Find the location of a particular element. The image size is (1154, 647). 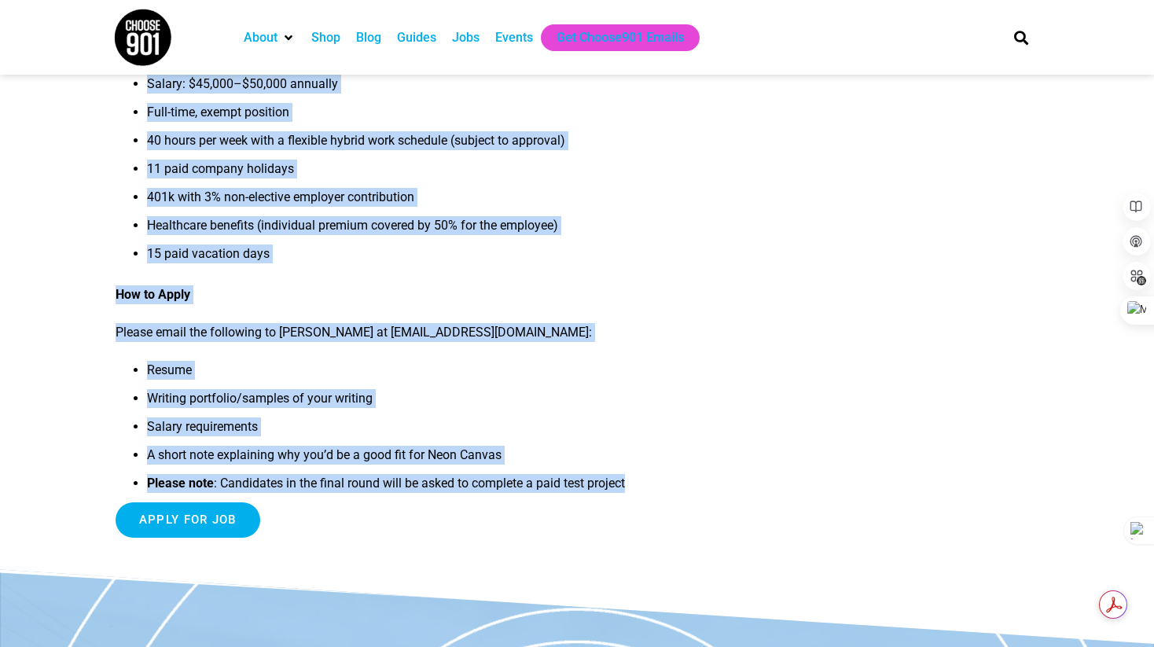

a: Shop is located at coordinates (325, 38).